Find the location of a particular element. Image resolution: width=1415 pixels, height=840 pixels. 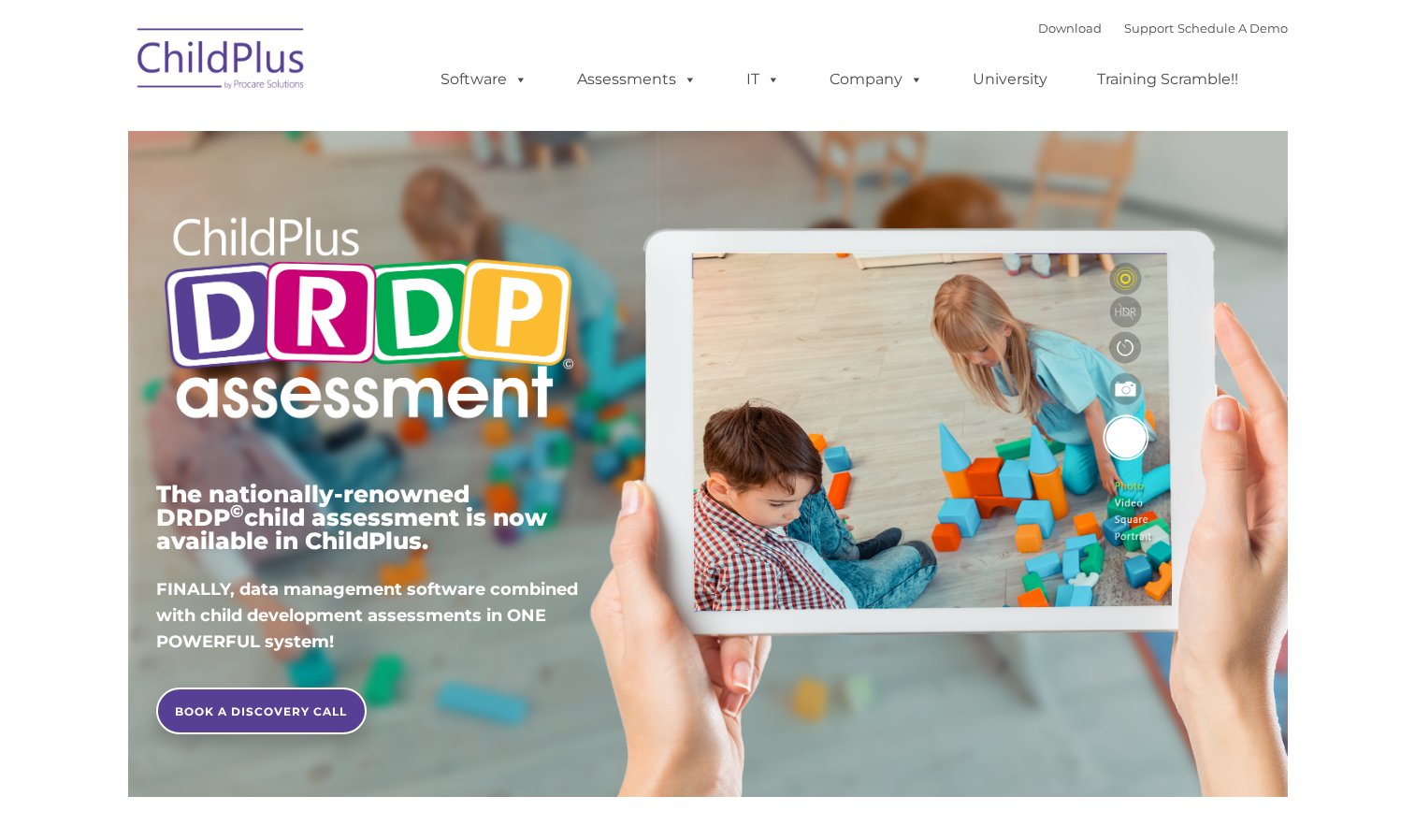

a: Company is located at coordinates (877, 80).